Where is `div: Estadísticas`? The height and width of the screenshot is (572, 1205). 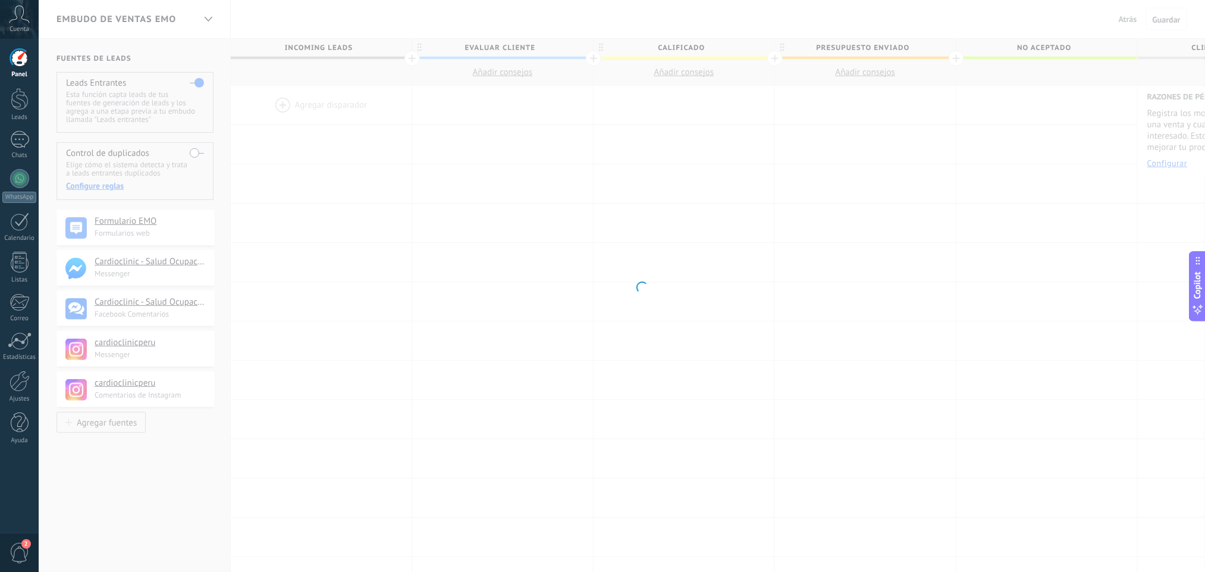 div: Estadísticas is located at coordinates (20, 357).